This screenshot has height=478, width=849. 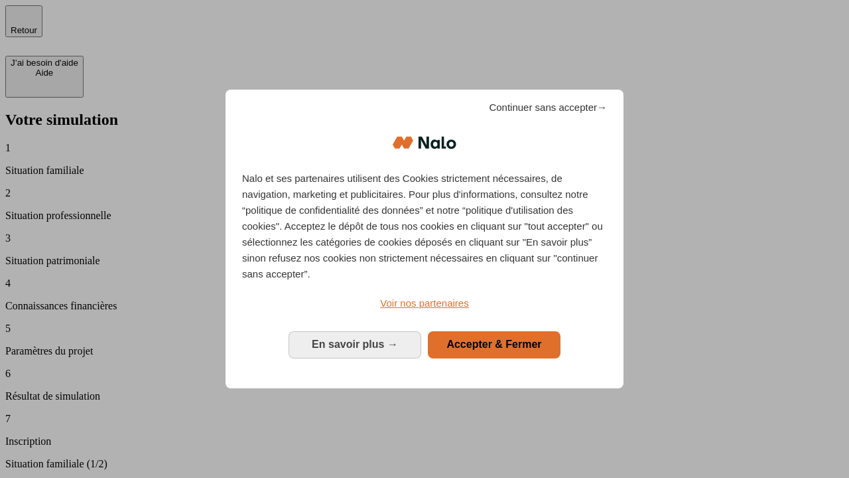 What do you see at coordinates (355, 344) in the screenshot?
I see `span: En savoir plus →` at bounding box center [355, 344].